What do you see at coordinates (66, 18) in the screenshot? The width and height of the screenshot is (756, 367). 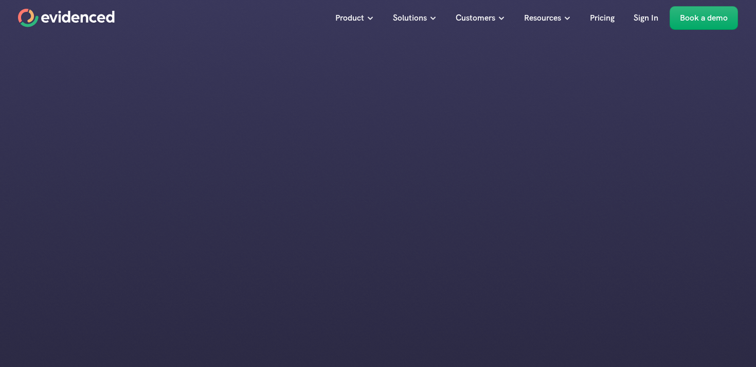 I see `a: Home` at bounding box center [66, 18].